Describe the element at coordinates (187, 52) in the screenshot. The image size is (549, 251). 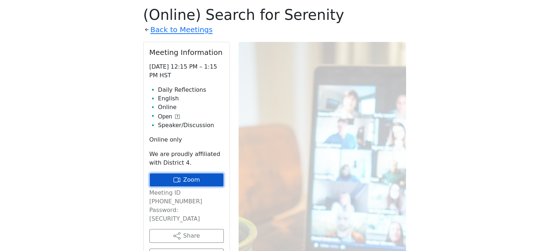
I see `h2: Meeting Information` at that location.